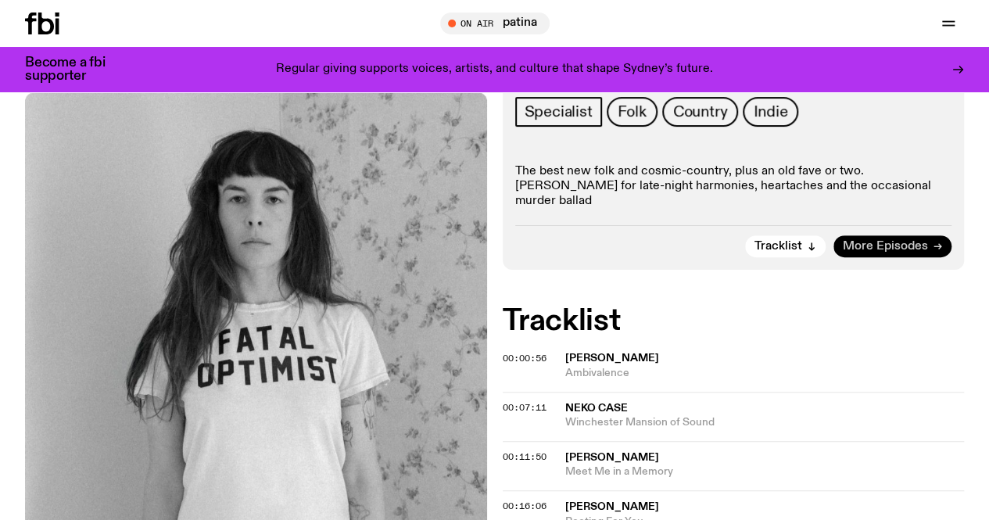 Image resolution: width=989 pixels, height=520 pixels. What do you see at coordinates (770, 112) in the screenshot?
I see `a: Indie` at bounding box center [770, 112].